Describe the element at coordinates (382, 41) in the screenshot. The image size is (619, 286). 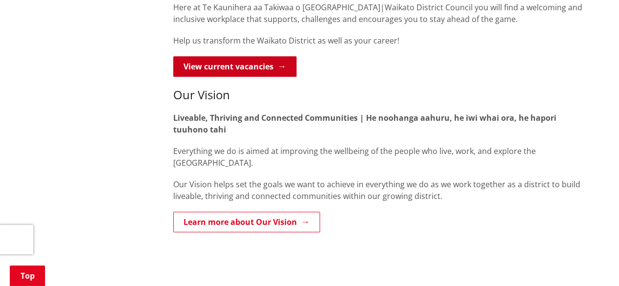
I see `p: Help us transform the Waikato District as well as your career!` at that location.